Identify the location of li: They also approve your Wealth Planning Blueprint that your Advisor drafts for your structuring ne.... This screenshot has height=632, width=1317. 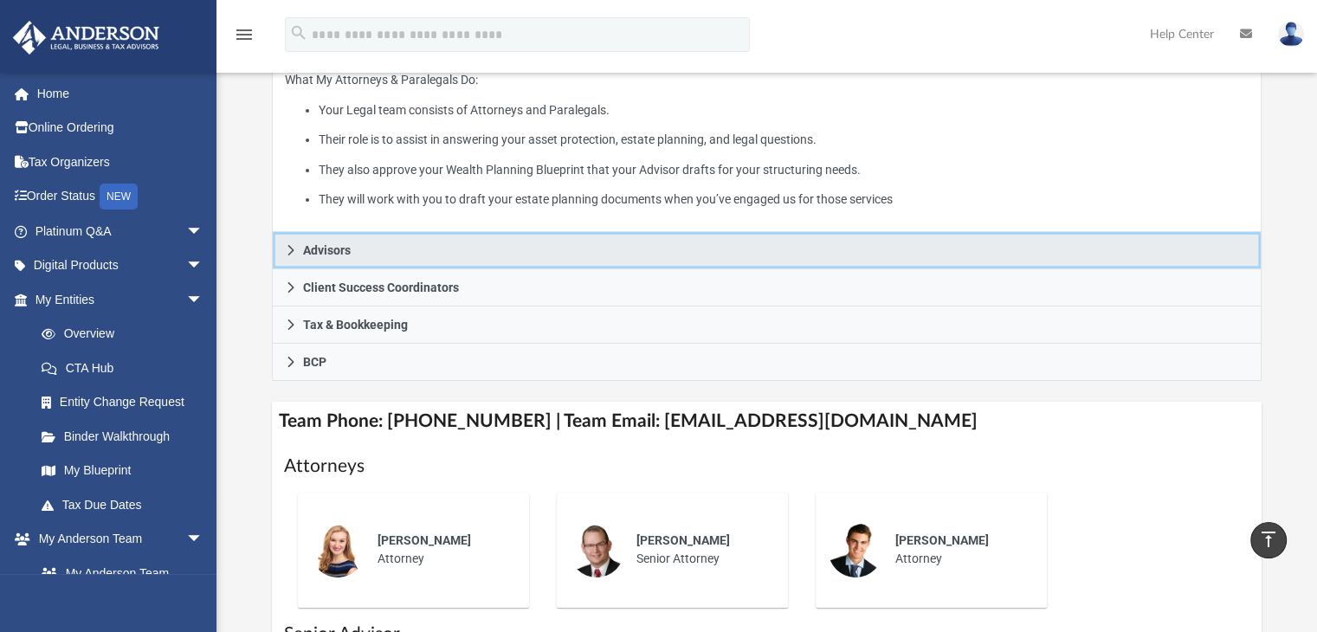
(784, 170).